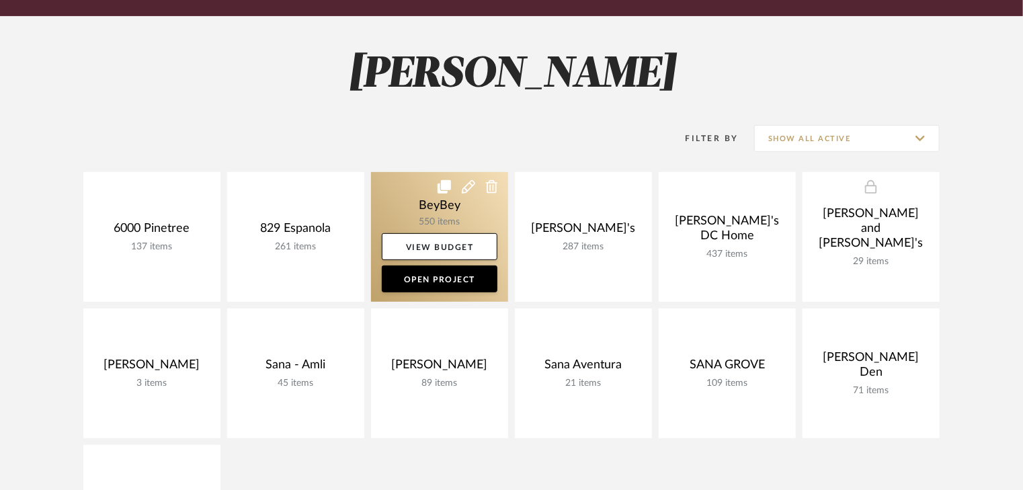  Describe the element at coordinates (727, 368) in the screenshot. I see `div: SANA GROVE` at that location.